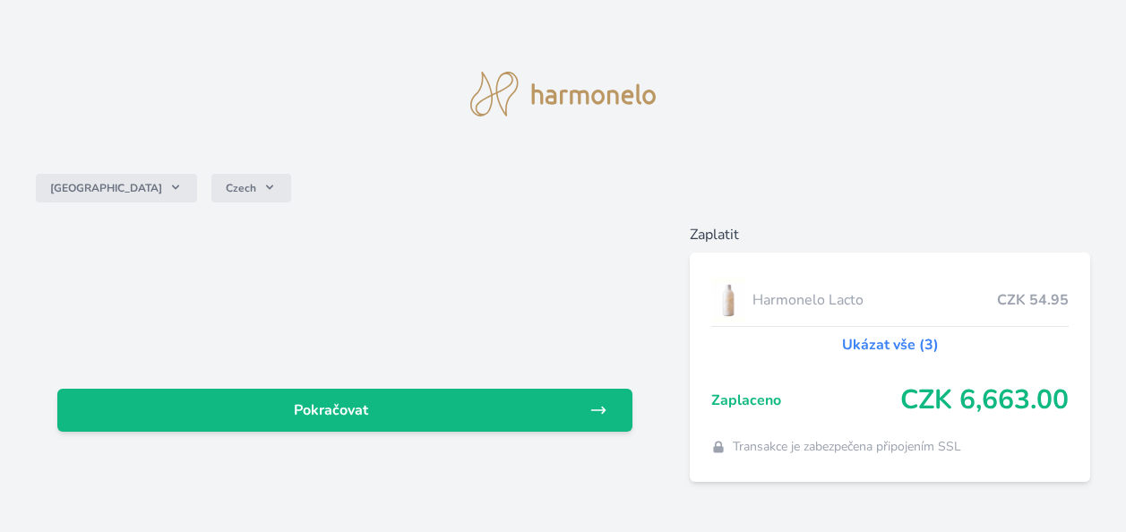  Describe the element at coordinates (728, 300) in the screenshot. I see `img: CLEAN_LACTO_se_stinem_x-hi-lo.jpg` at that location.